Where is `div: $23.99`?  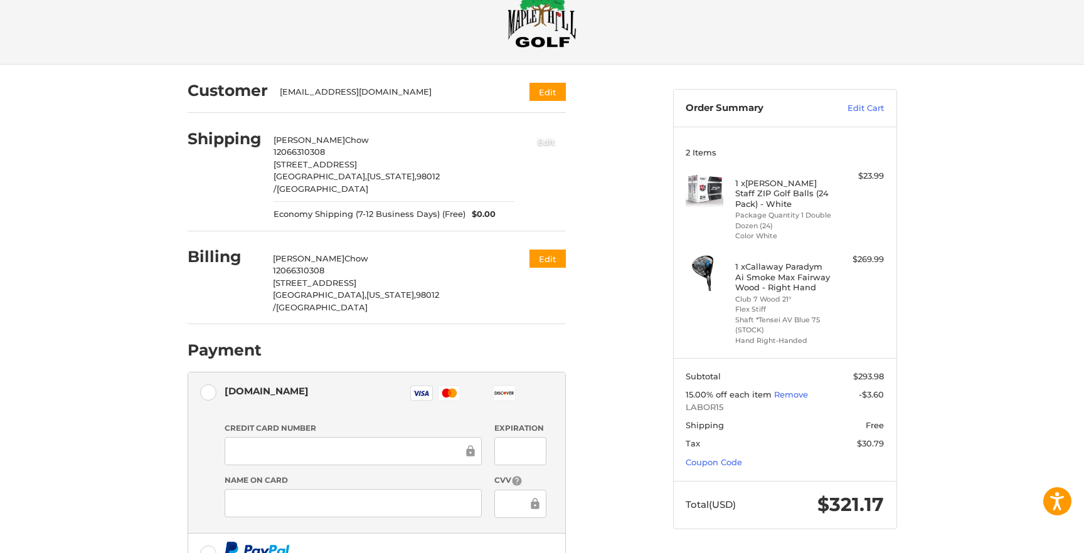
div: $23.99 is located at coordinates (859, 176).